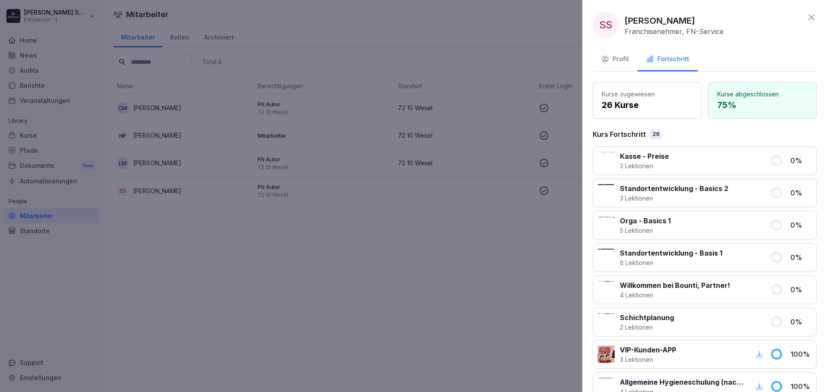 This screenshot has height=392, width=827. I want to click on p: Kasse - Preise, so click(644, 156).